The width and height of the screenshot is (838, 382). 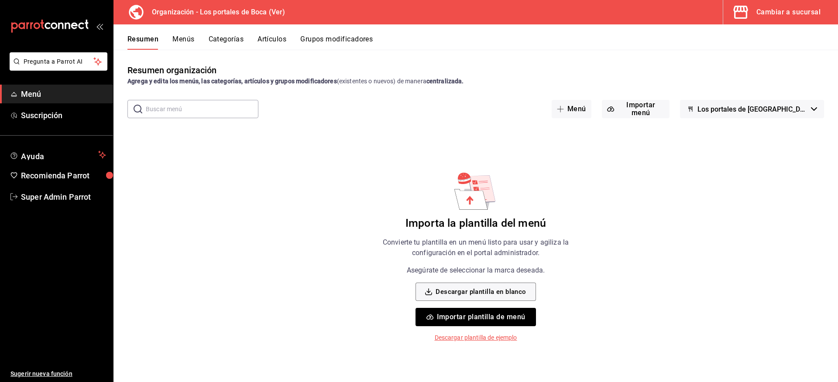 What do you see at coordinates (58, 374) in the screenshot?
I see `span: Sugerir nueva función` at bounding box center [58, 374].